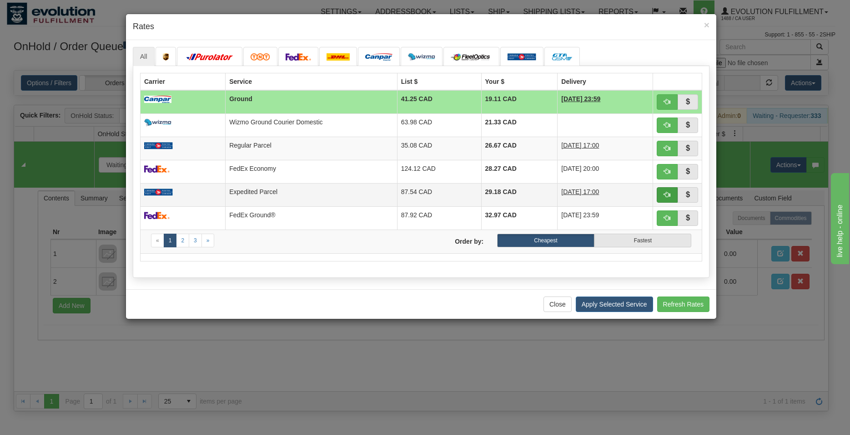 Image resolution: width=850 pixels, height=435 pixels. What do you see at coordinates (170, 240) in the screenshot?
I see `a: 1` at bounding box center [170, 240].